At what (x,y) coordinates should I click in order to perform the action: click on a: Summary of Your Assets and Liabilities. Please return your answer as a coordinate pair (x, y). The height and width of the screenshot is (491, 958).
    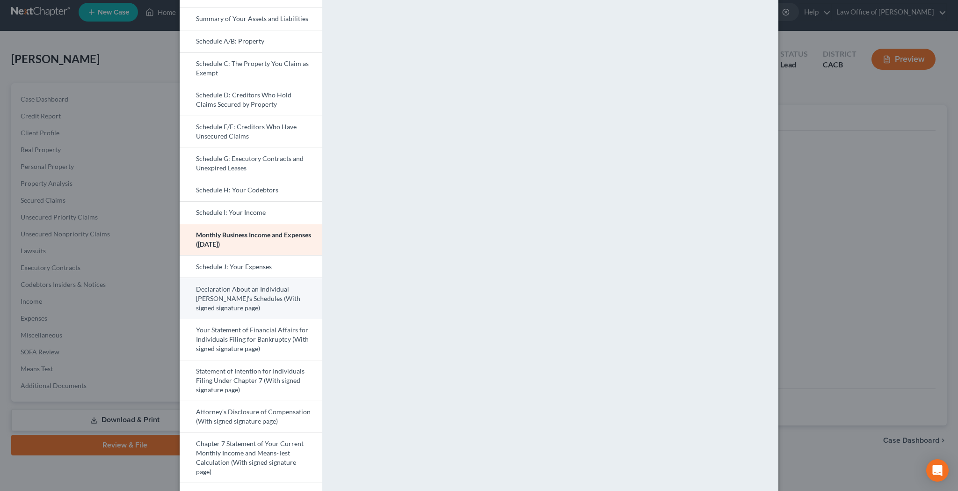
    Looking at the image, I should click on (251, 19).